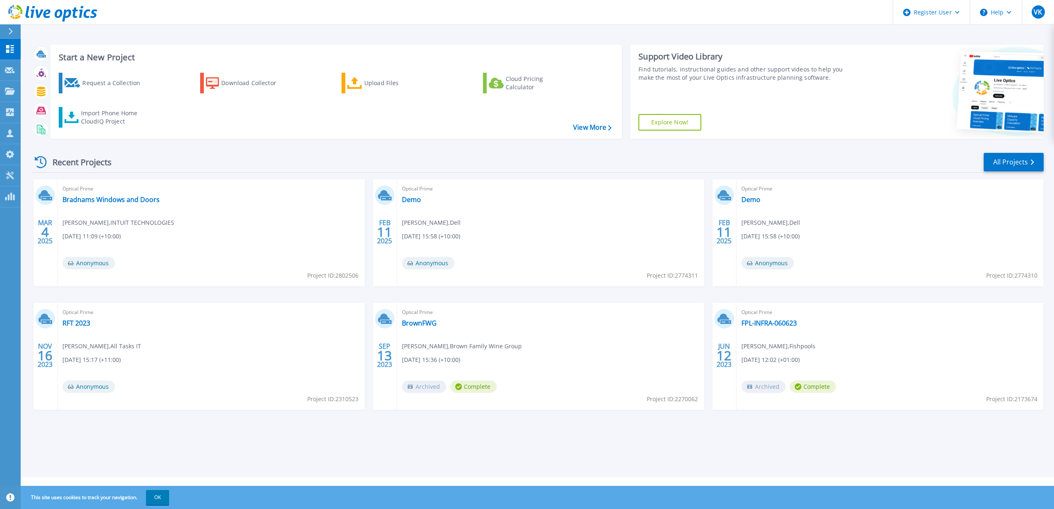 The image size is (1054, 509). I want to click on span: This site uses cookies to track your navigation., so click(96, 498).